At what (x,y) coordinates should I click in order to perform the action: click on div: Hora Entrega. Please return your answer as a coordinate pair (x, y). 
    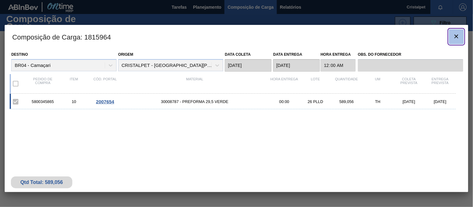
    Looking at the image, I should click on (284, 84).